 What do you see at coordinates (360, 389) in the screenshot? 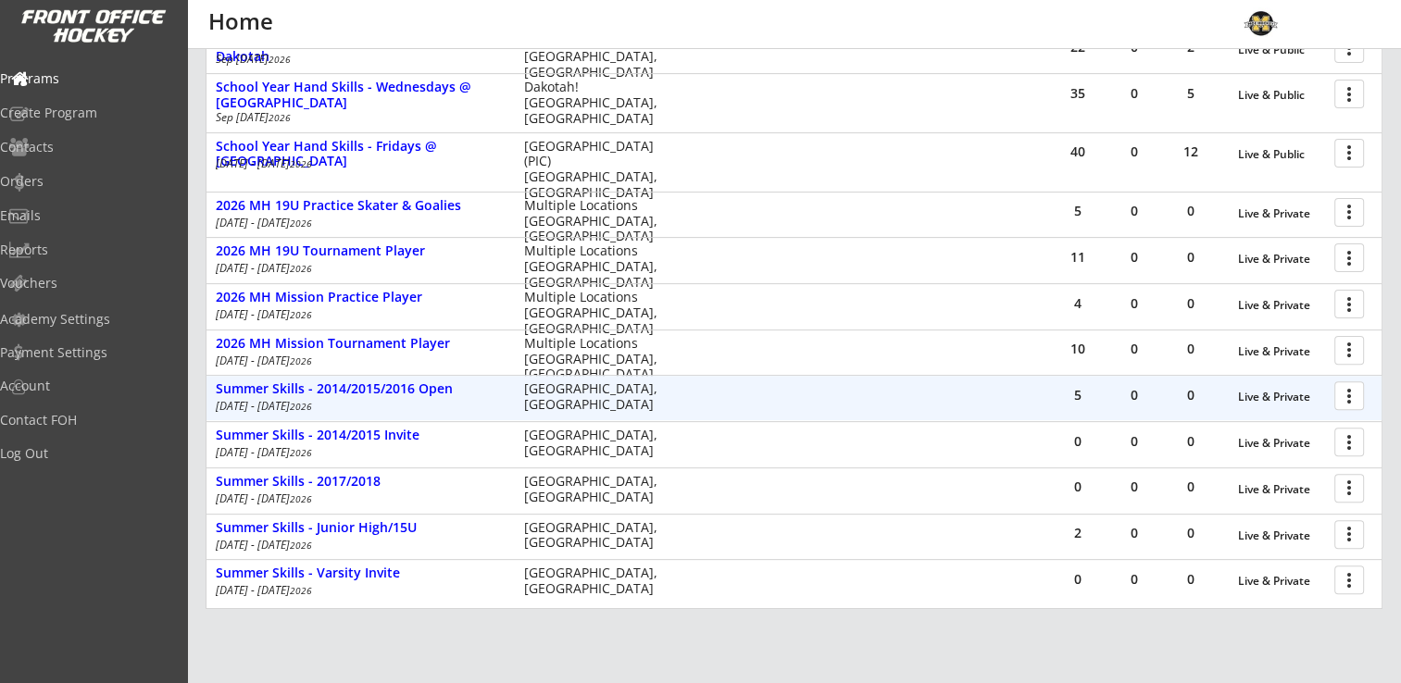
I see `div: Summer Skills - 2014/2015/2016 Open` at bounding box center [360, 389].